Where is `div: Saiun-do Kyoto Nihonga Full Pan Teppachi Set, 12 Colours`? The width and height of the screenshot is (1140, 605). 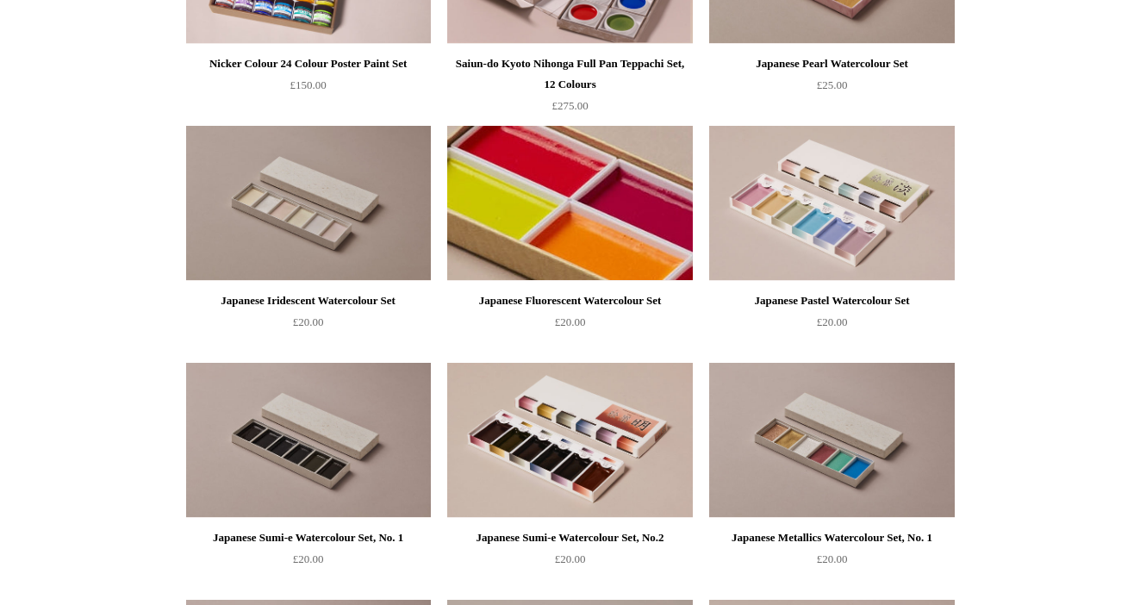 div: Saiun-do Kyoto Nihonga Full Pan Teppachi Set, 12 Colours is located at coordinates (569, 74).